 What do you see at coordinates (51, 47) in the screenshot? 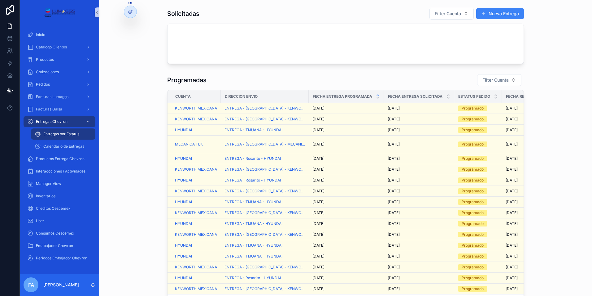
I see `span: Catalogo Clientes` at bounding box center [51, 47].